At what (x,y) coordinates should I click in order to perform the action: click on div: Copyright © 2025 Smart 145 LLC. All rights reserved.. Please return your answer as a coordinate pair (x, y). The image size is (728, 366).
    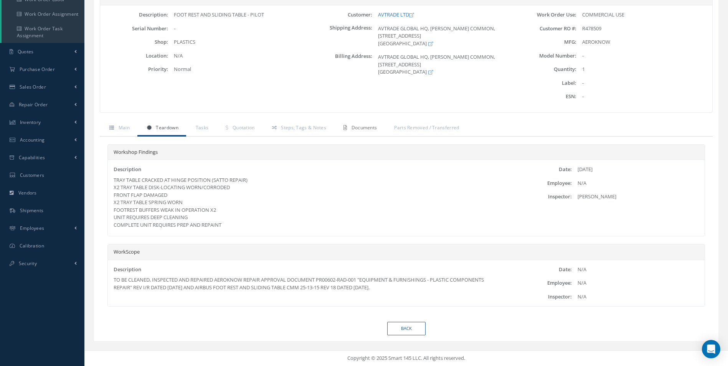
    Looking at the image, I should click on (406, 359).